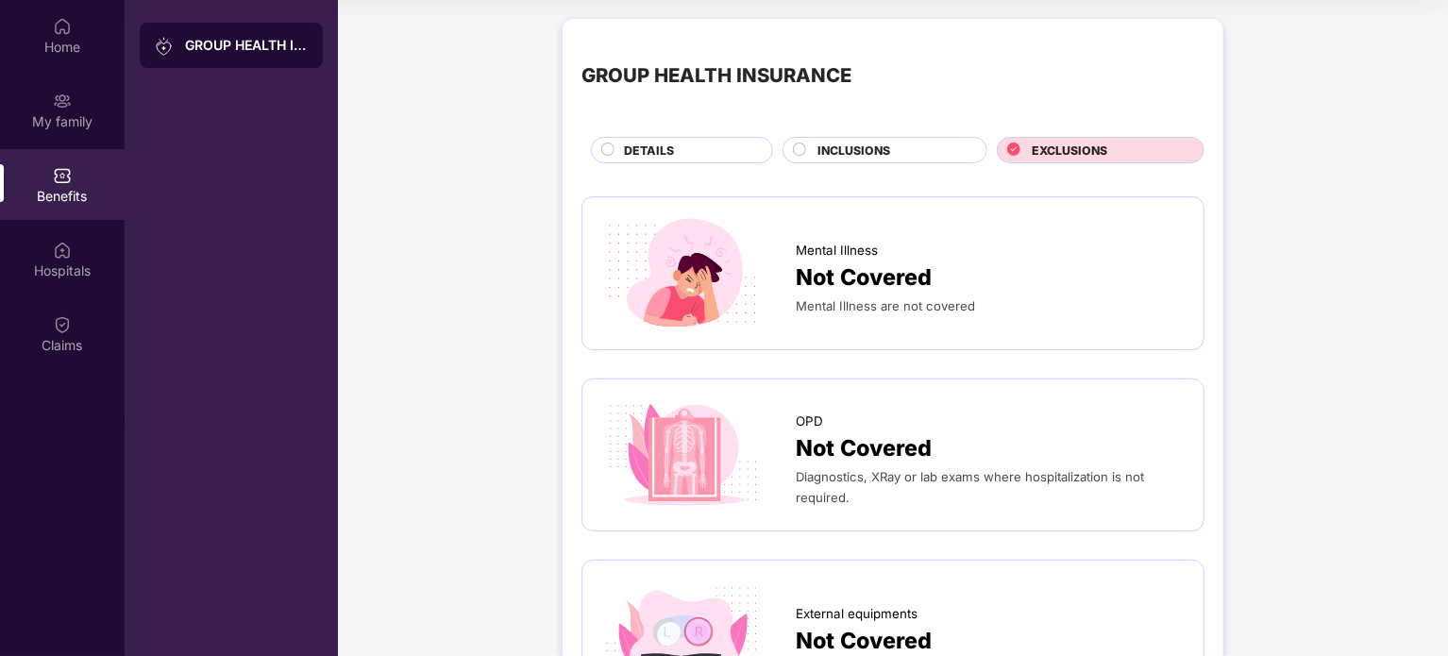  Describe the element at coordinates (62, 26) in the screenshot. I see `img: svg+xml;base64,PHN2ZyBpZD0iSG9tZSIgeG1sbnM9Imh0dHA6Ly93d3cudzMub3JnLzIwMDAvc3ZnIiB3aWR0aD0iMjAiIG...` at that location.